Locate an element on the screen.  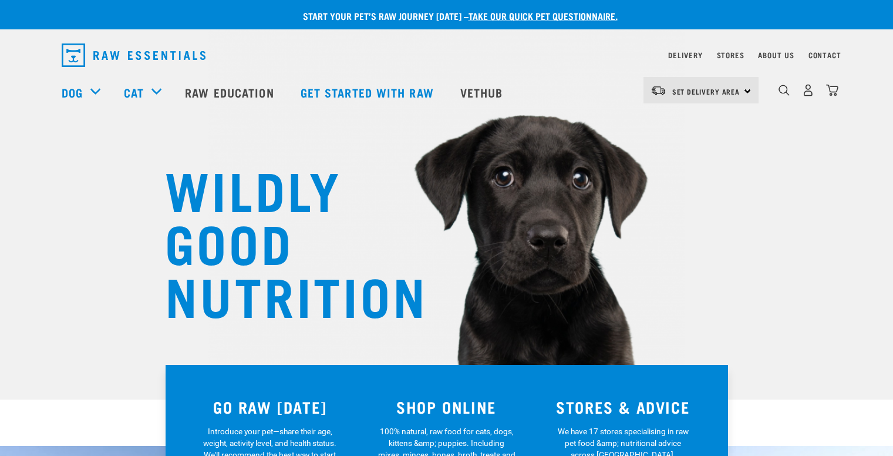
img: home-icon@2x.png is located at coordinates (832, 90).